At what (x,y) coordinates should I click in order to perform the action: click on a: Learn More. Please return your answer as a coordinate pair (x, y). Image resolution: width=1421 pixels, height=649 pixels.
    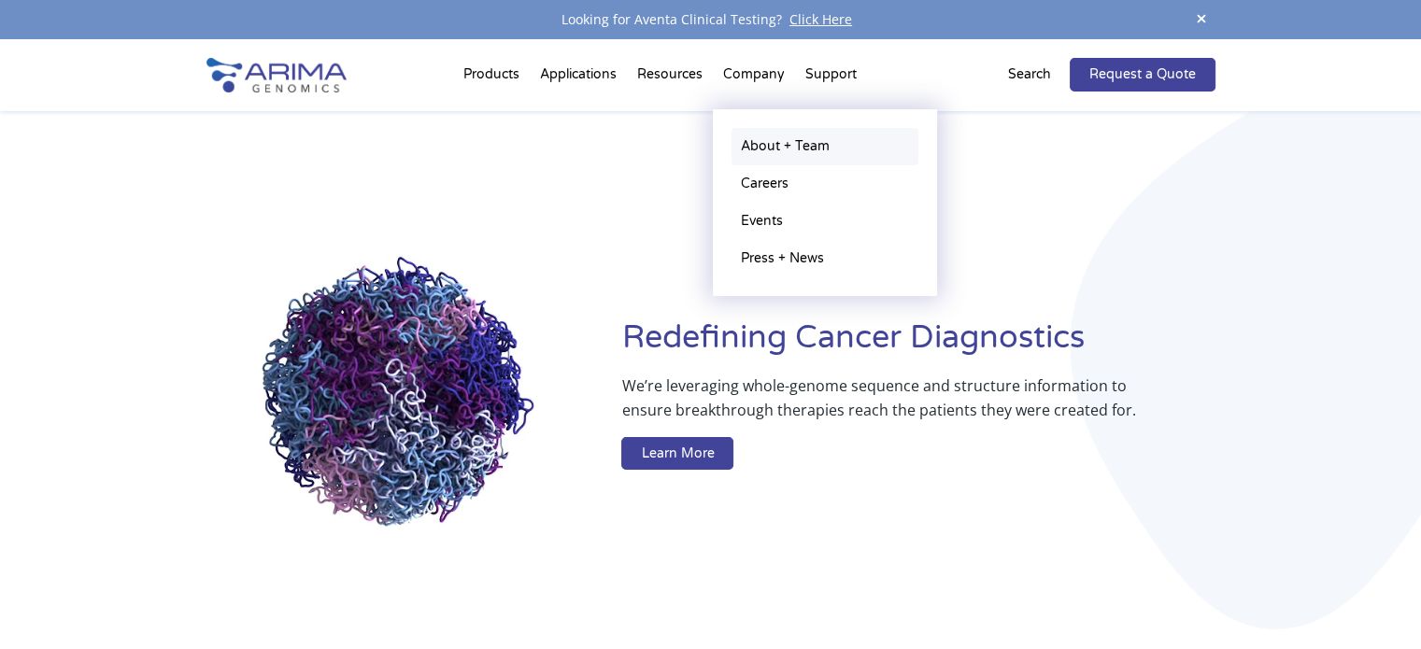
    Looking at the image, I should click on (677, 454).